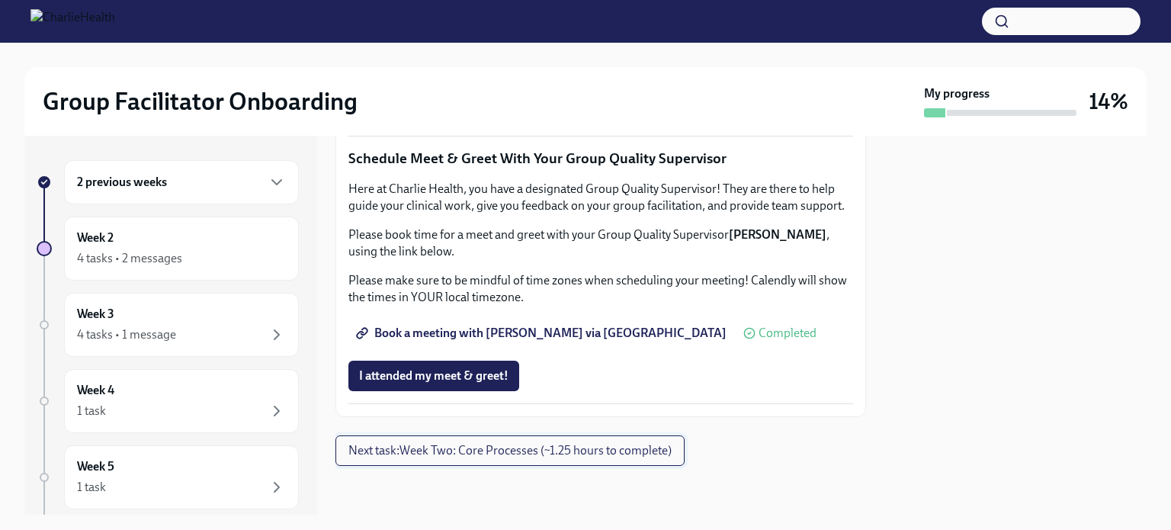  What do you see at coordinates (168, 401) in the screenshot?
I see `a: Week 41 task` at bounding box center [168, 401].